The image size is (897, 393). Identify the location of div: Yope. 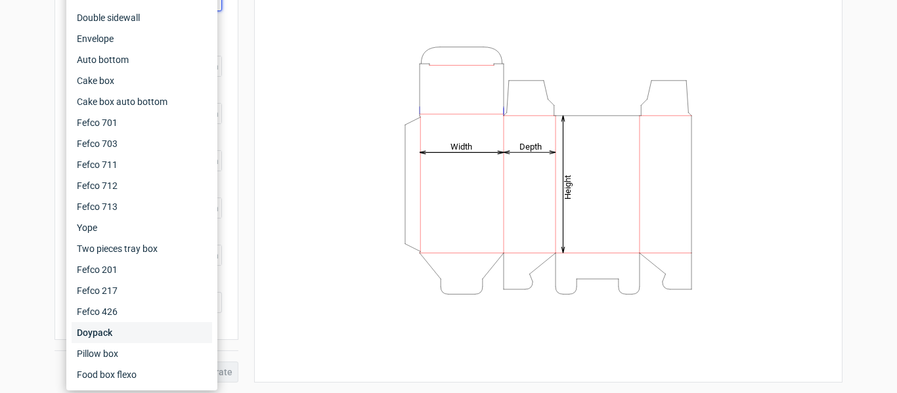
(142, 228).